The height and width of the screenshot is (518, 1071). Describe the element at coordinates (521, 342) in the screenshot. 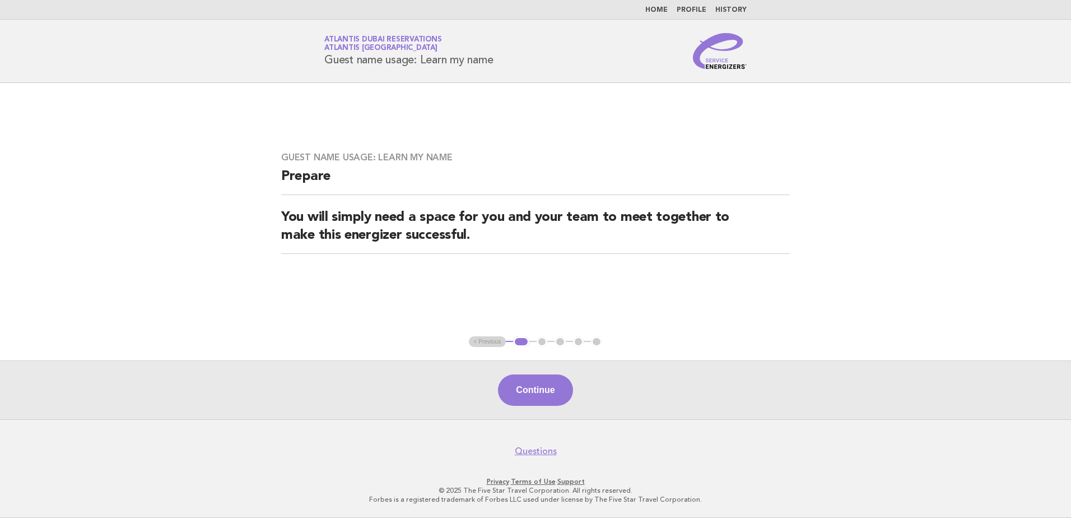

I see `button: 1` at that location.